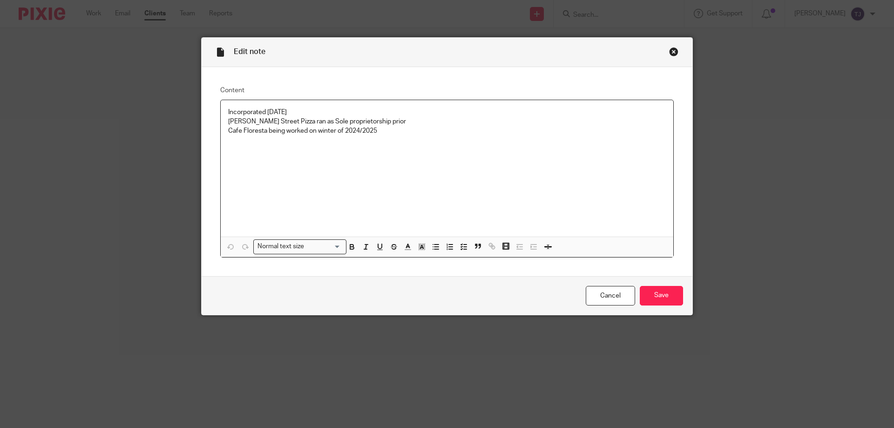  Describe the element at coordinates (662, 296) in the screenshot. I see `input: Save` at that location.